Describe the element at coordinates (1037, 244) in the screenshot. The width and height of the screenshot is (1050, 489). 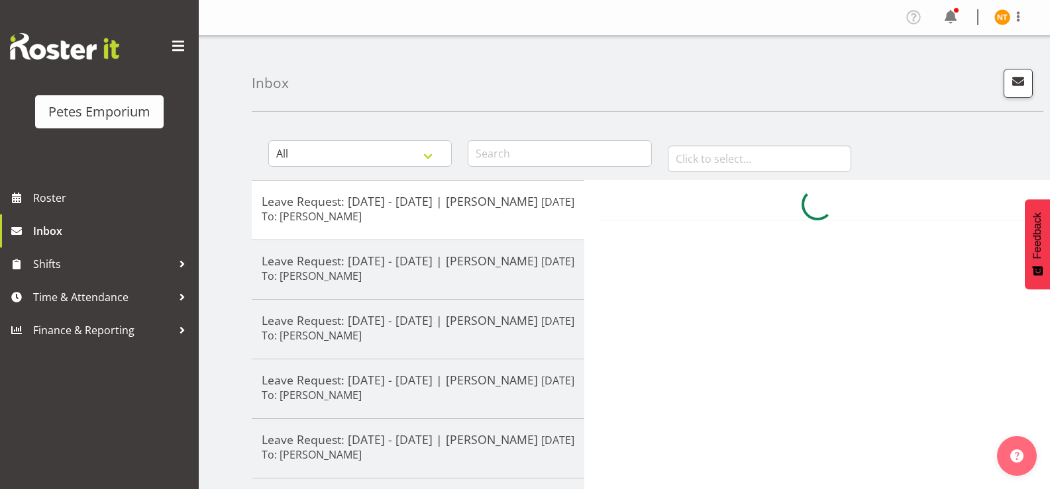
I see `button: Feedback - Show survey` at that location.